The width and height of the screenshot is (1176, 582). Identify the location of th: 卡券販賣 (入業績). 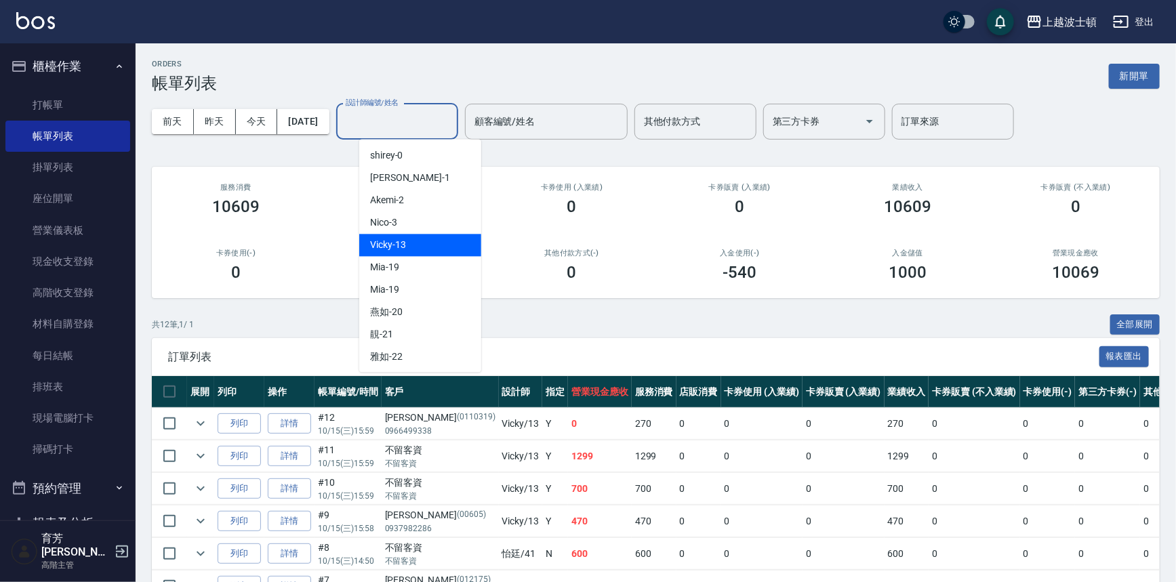
(843, 392).